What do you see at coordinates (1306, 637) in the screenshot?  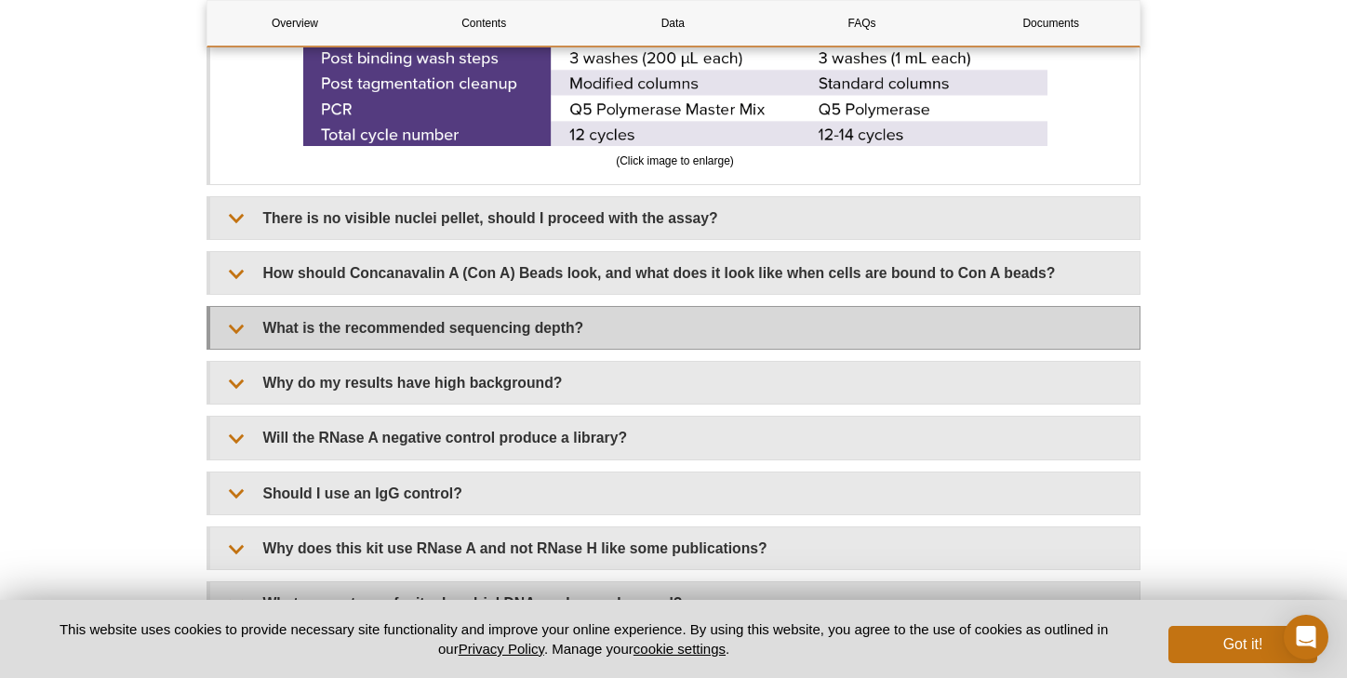 I see `div: Open Intercom Messenger` at bounding box center [1306, 637].